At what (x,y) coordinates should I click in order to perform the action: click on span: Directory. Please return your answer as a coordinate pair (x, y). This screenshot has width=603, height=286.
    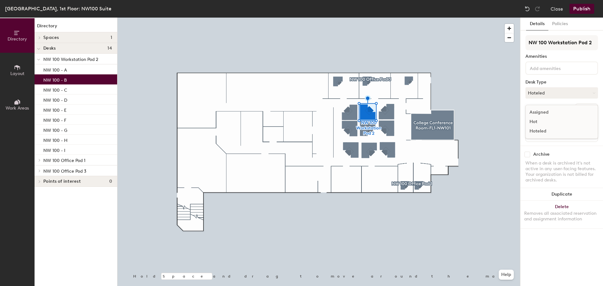
    Looking at the image, I should click on (17, 39).